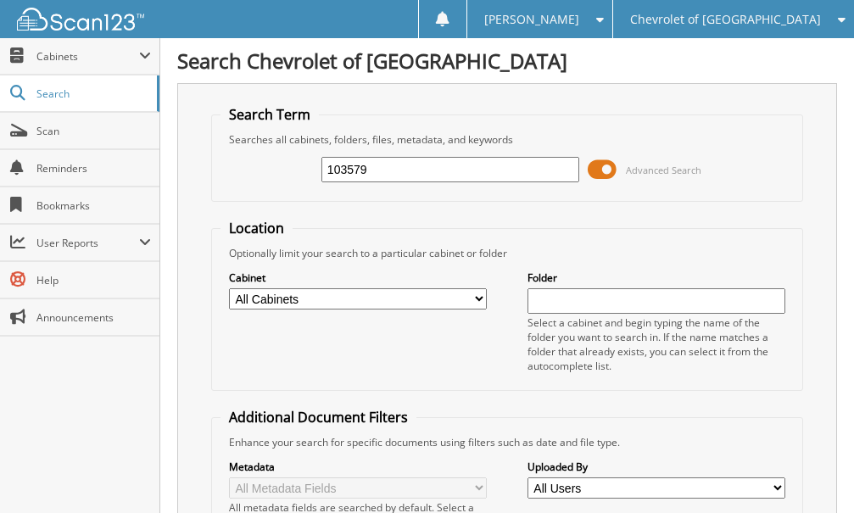 The image size is (854, 513). What do you see at coordinates (93, 280) in the screenshot?
I see `span: Help` at bounding box center [93, 280].